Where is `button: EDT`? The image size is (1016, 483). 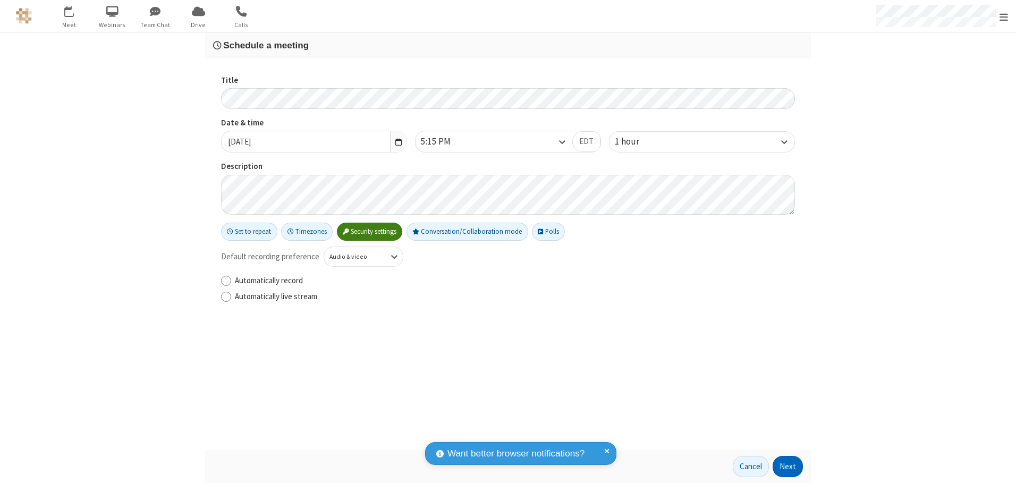
button: EDT is located at coordinates (586, 142).